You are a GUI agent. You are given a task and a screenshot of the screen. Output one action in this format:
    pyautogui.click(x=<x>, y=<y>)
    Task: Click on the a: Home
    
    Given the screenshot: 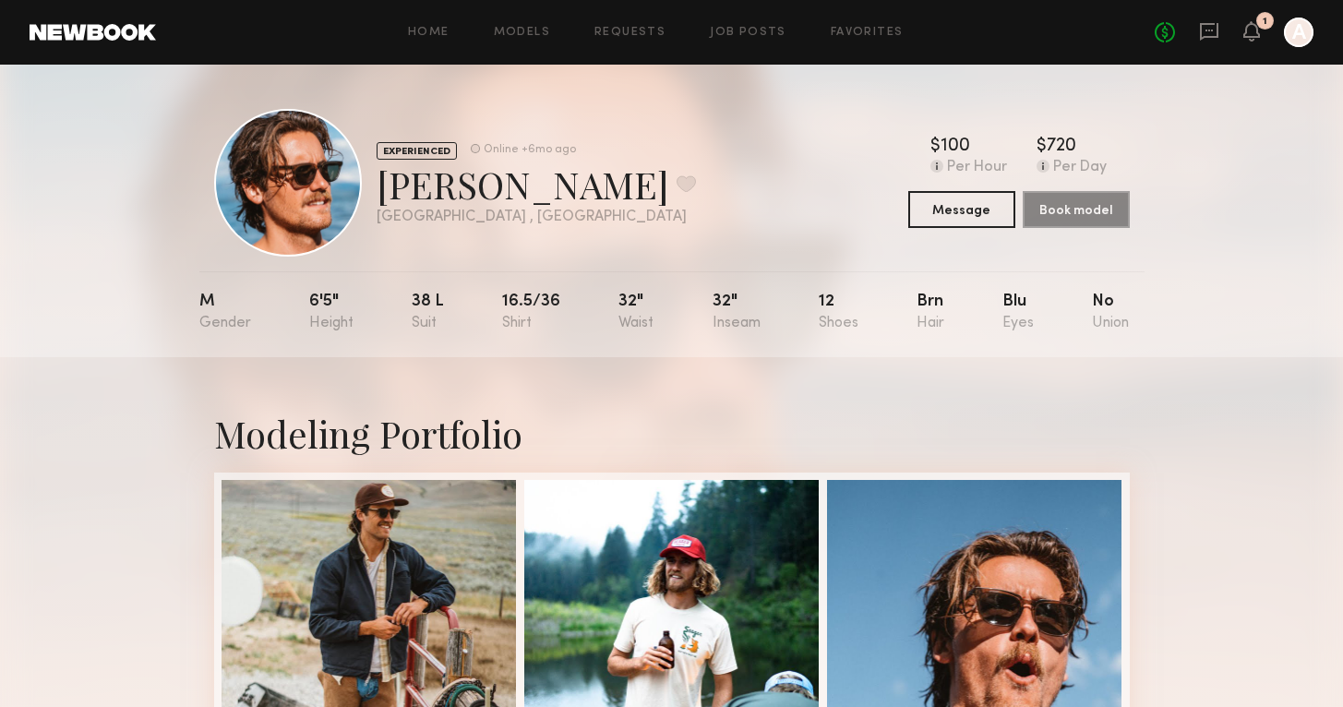 What is the action you would take?
    pyautogui.click(x=428, y=32)
    